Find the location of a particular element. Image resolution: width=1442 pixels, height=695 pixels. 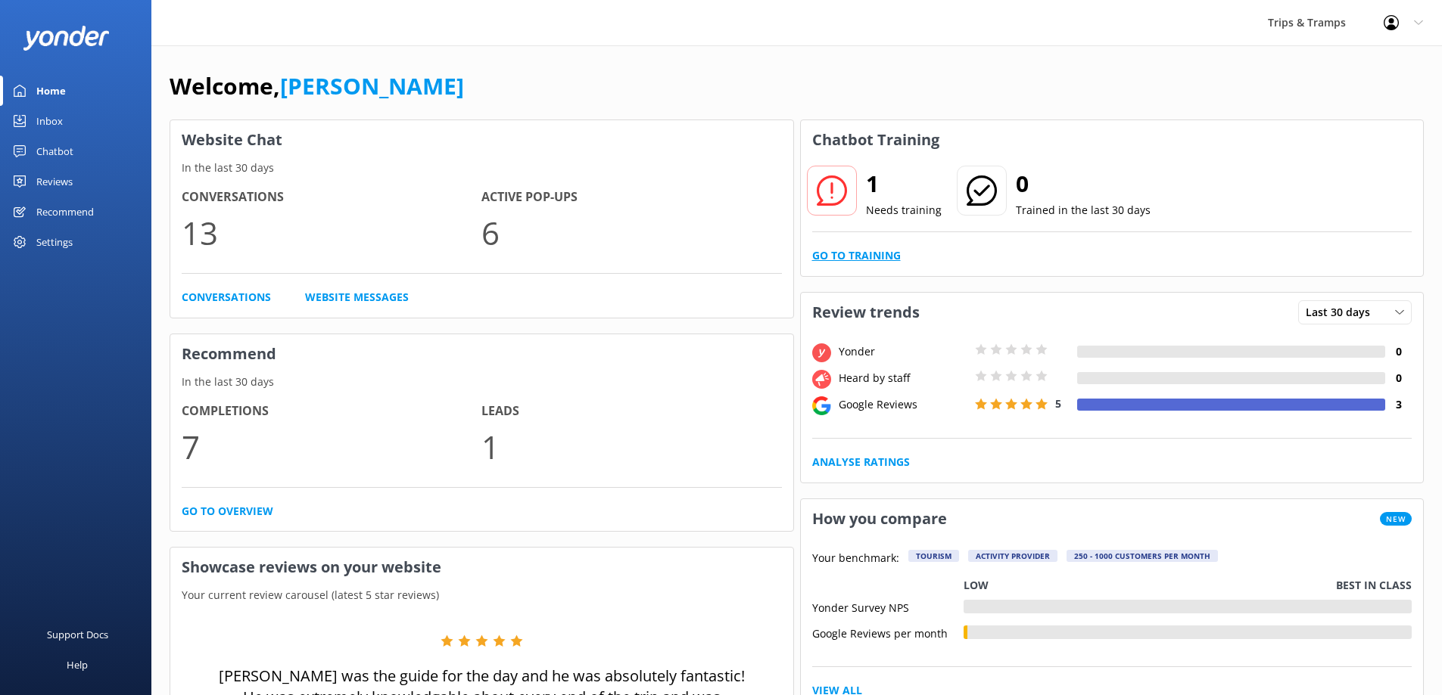

h3: Chatbot Training is located at coordinates (876, 140).